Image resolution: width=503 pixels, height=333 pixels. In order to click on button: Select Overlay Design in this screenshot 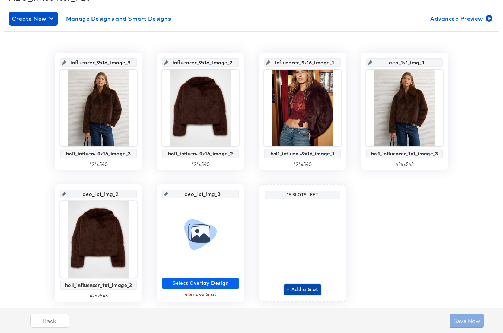, I will do `click(200, 283)`.